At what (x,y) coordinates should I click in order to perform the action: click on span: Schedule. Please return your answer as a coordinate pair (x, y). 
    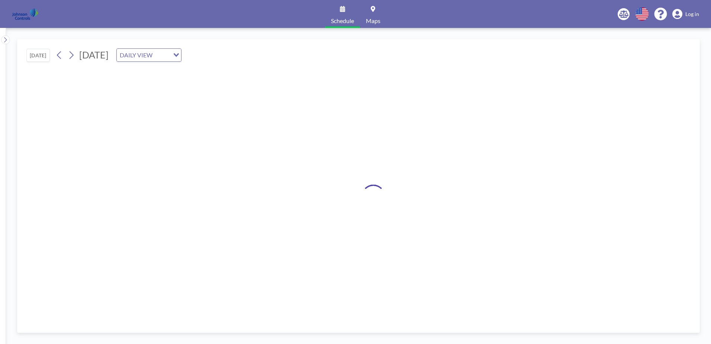
    Looking at the image, I should click on (342, 21).